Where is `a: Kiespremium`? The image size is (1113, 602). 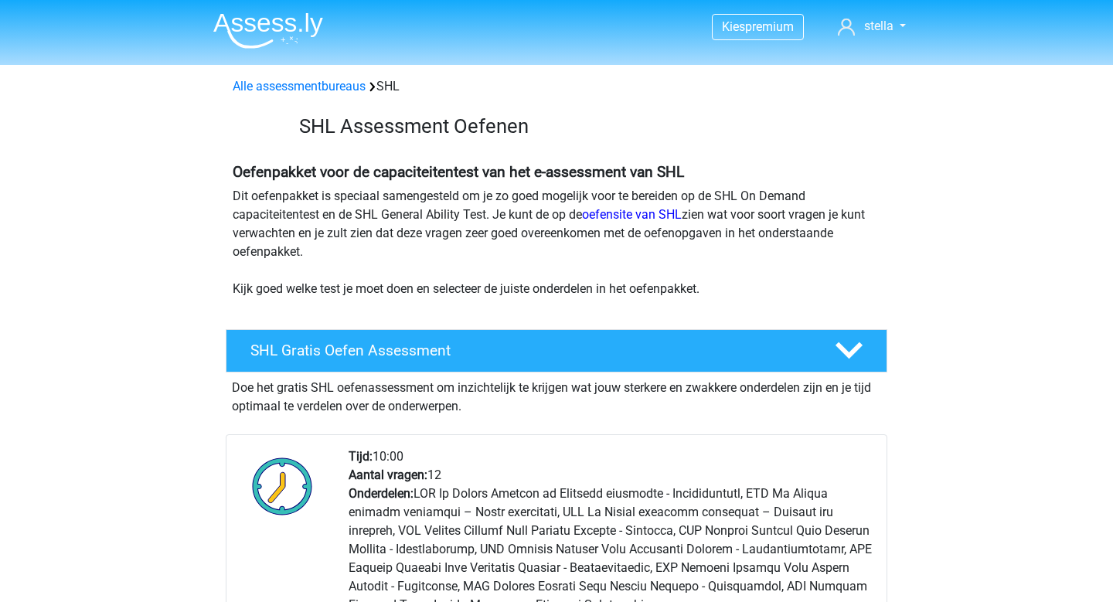
a: Kiespremium is located at coordinates (758, 26).